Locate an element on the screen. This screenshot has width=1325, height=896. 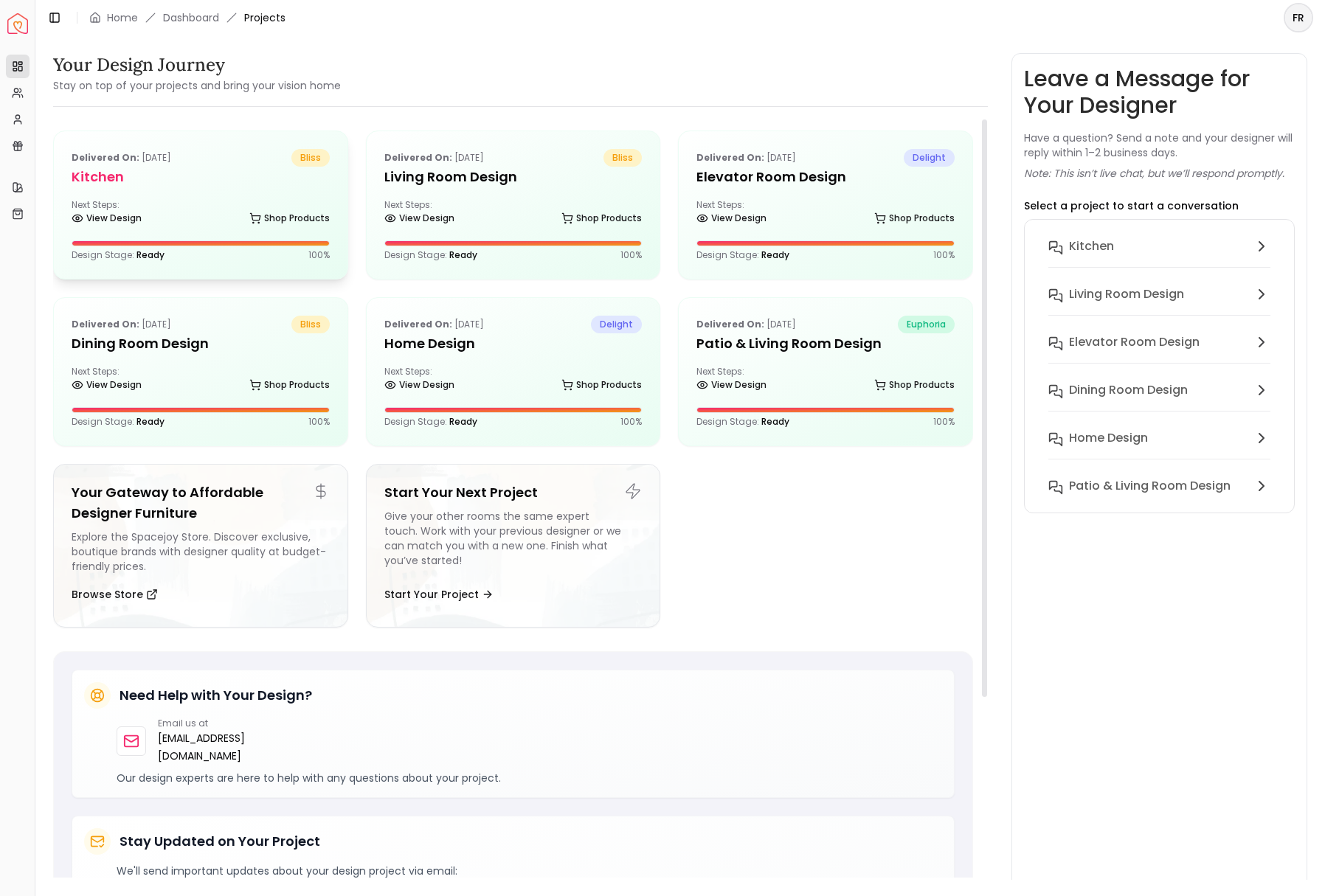
h6: Patio & Living Room Design is located at coordinates (1150, 486).